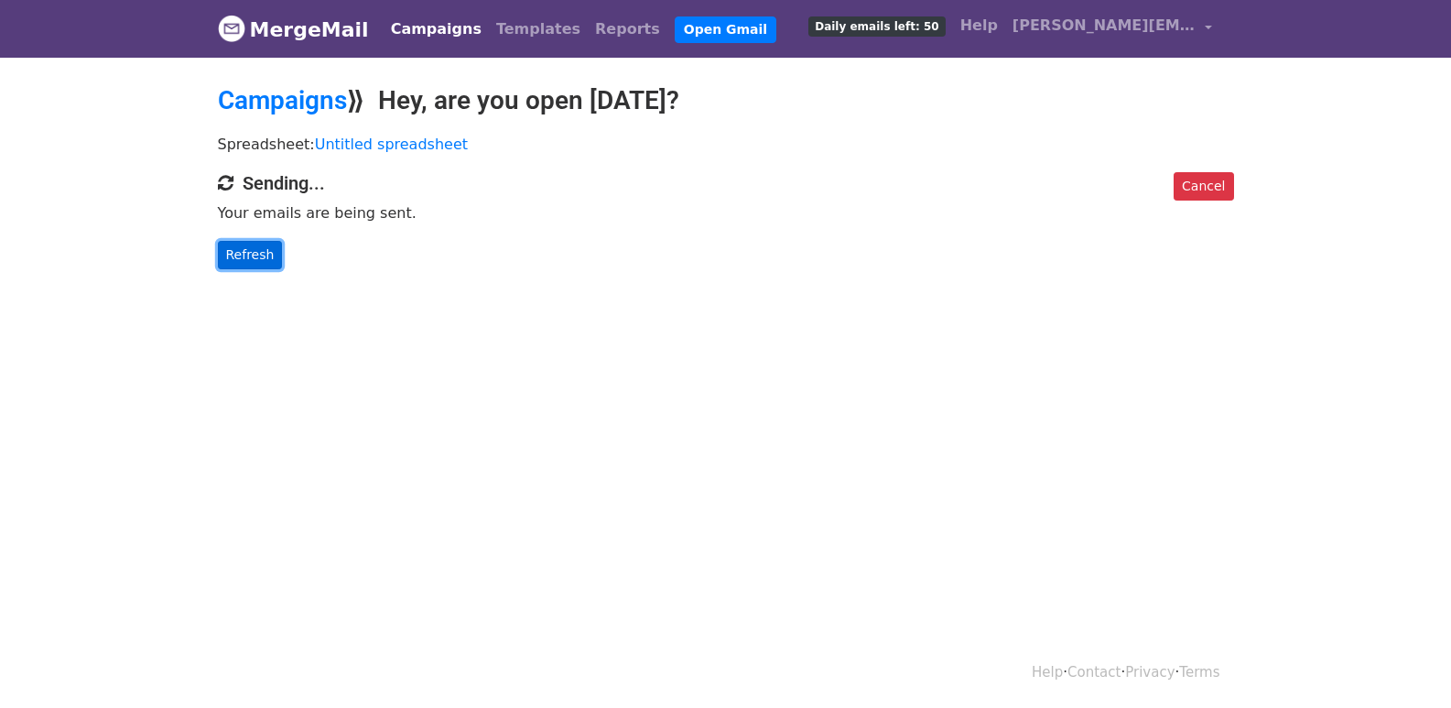  I want to click on a: Reports, so click(627, 29).